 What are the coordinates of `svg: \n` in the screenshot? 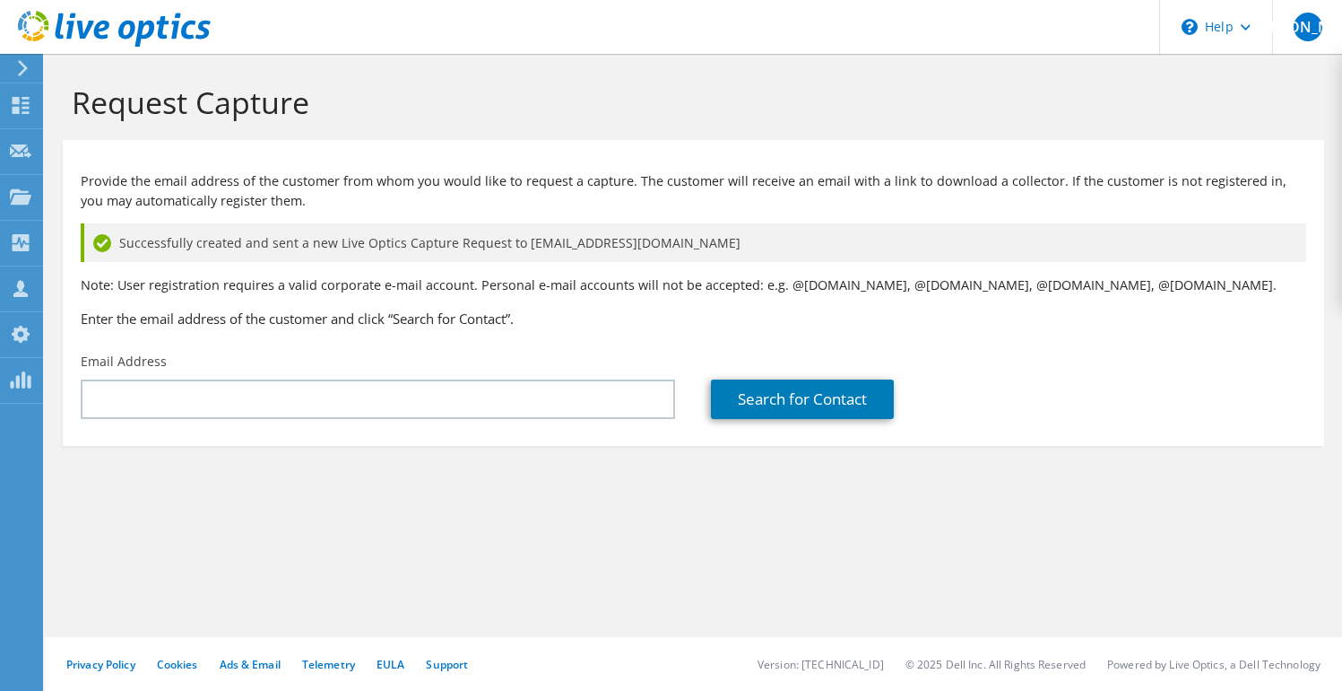 It's located at (1190, 27).